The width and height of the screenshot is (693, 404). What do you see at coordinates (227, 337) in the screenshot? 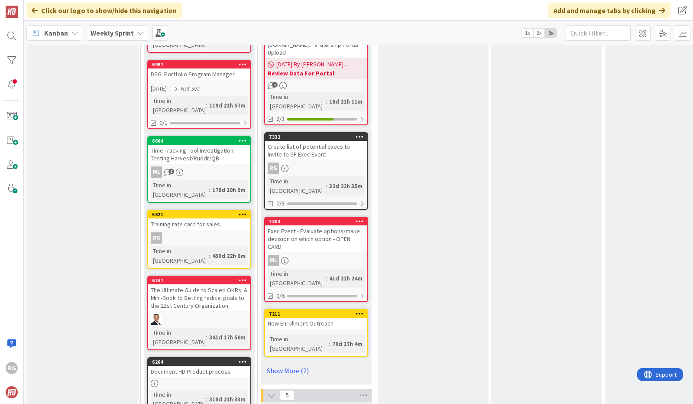
I see `div: 341d 17h 50m` at bounding box center [227, 337].